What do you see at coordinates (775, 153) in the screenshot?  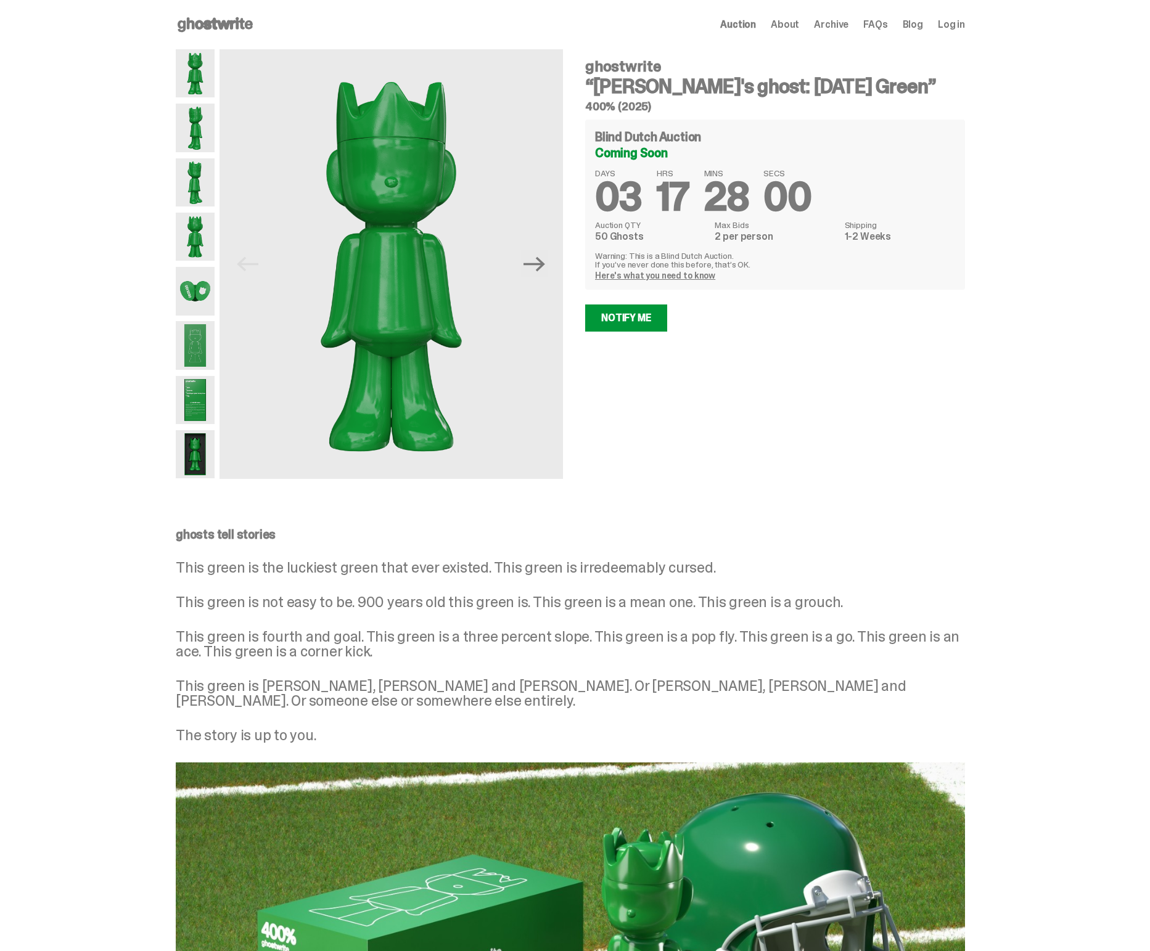 I see `div: Coming Soon` at bounding box center [775, 153].